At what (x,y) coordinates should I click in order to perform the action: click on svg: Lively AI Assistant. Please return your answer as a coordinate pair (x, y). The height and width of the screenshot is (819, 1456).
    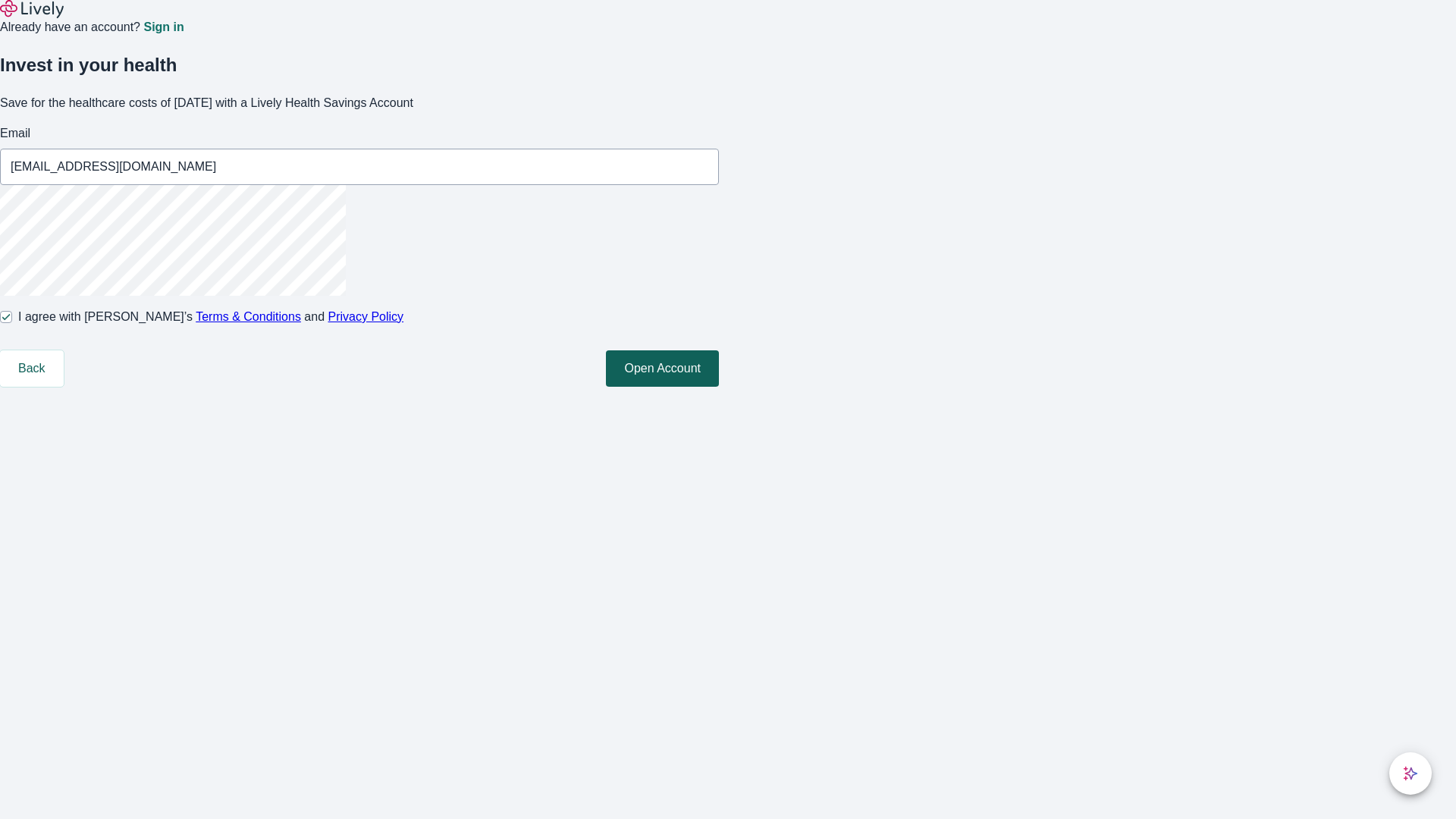
    Looking at the image, I should click on (1410, 773).